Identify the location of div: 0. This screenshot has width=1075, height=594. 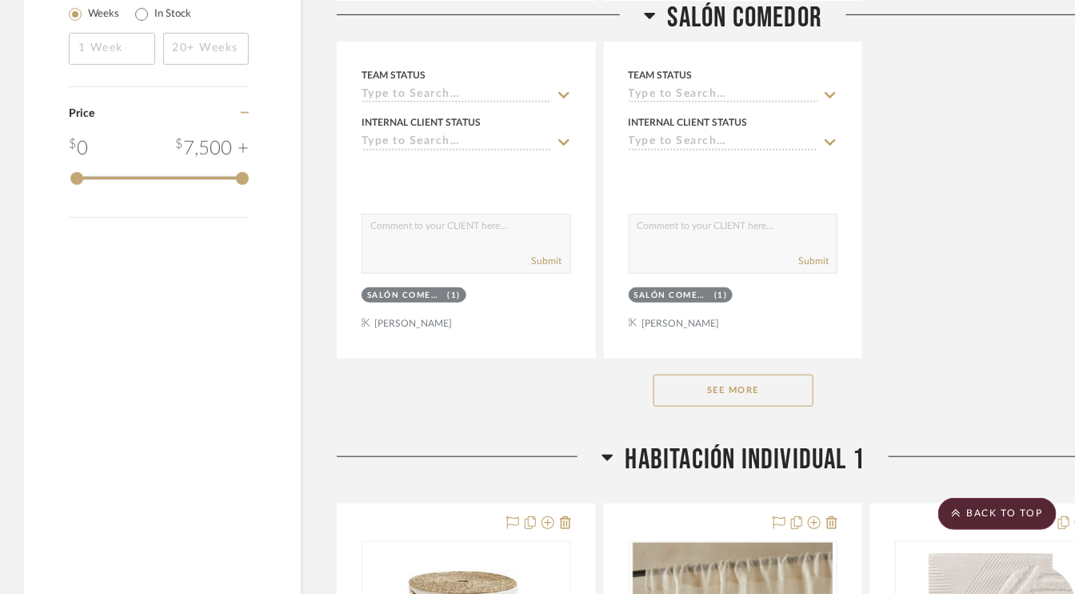
(78, 149).